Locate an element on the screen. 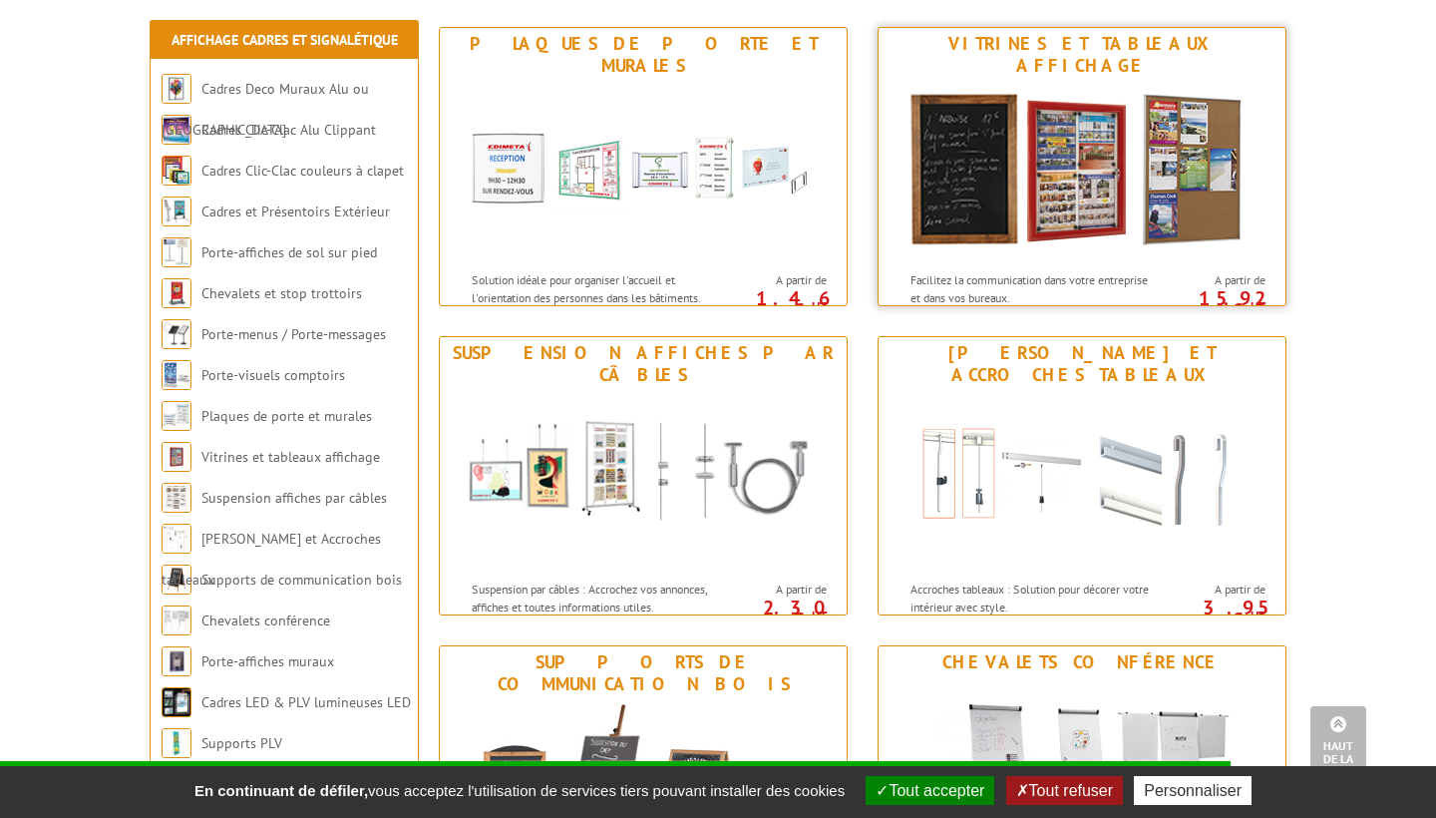 The image size is (1436, 818). a: Cadres Clic-Clac Alu Clippant is located at coordinates (288, 130).